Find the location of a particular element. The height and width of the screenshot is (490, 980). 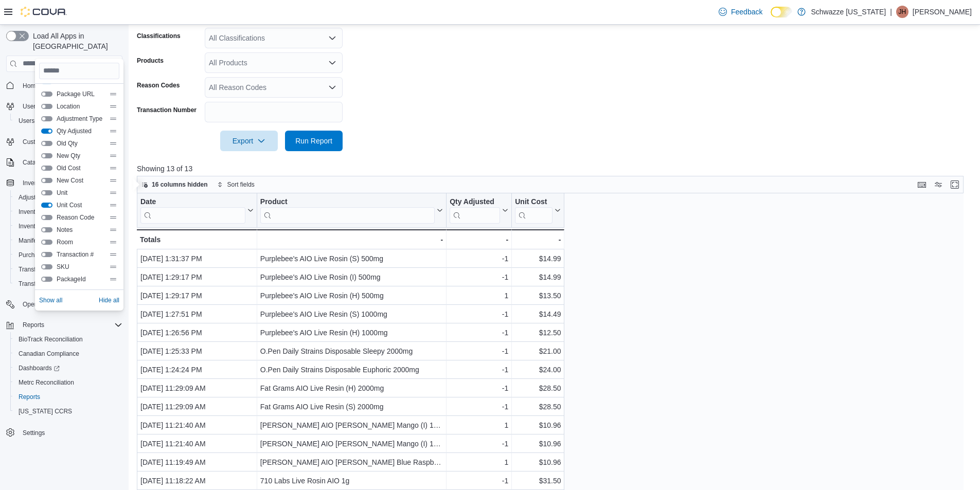

div: Fat Grams AIO Live Resin (H) 2000mg is located at coordinates (351, 388).